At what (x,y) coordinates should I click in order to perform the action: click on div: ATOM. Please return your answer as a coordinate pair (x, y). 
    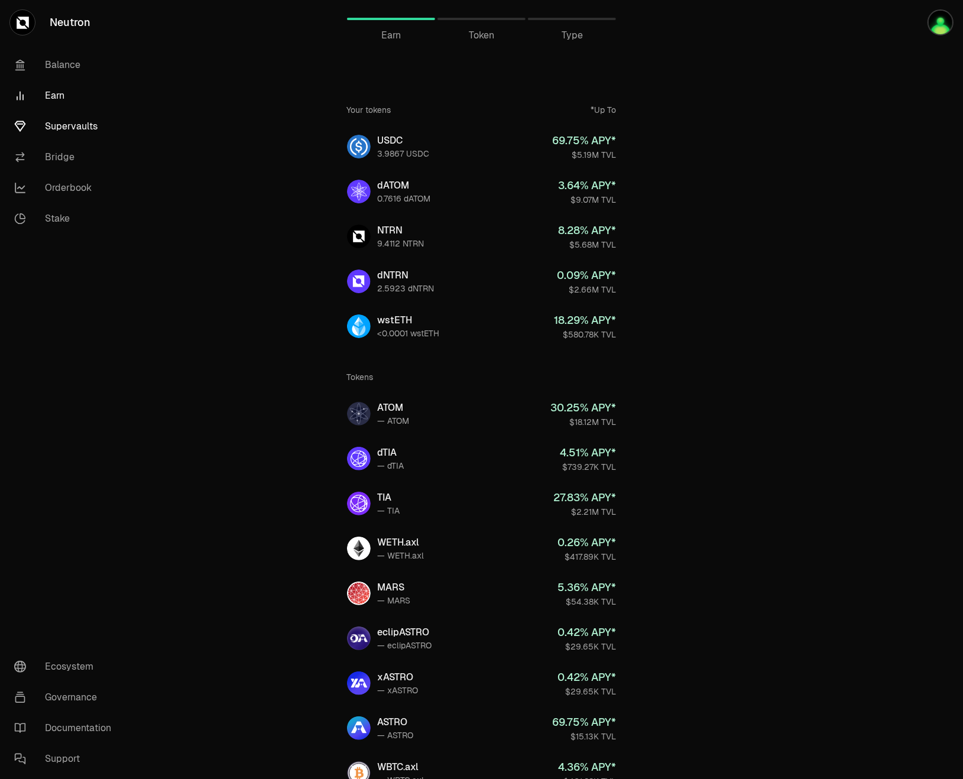
    Looking at the image, I should click on (394, 408).